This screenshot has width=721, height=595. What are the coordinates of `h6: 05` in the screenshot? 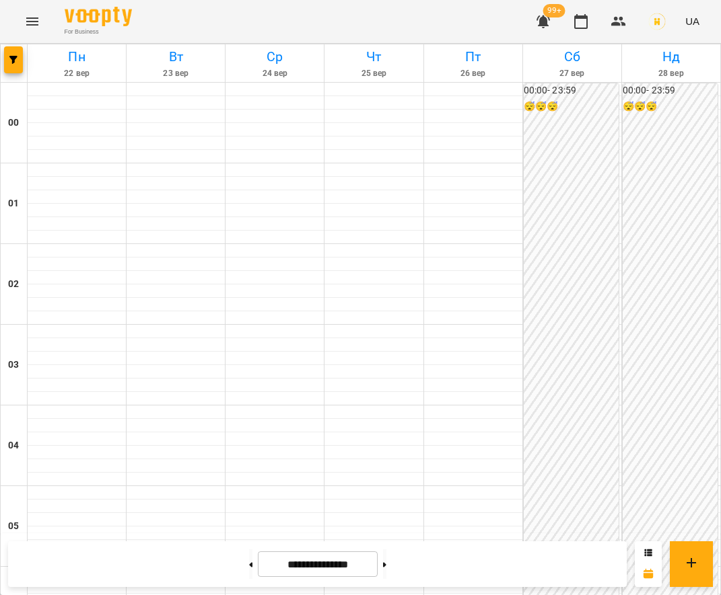 It's located at (13, 527).